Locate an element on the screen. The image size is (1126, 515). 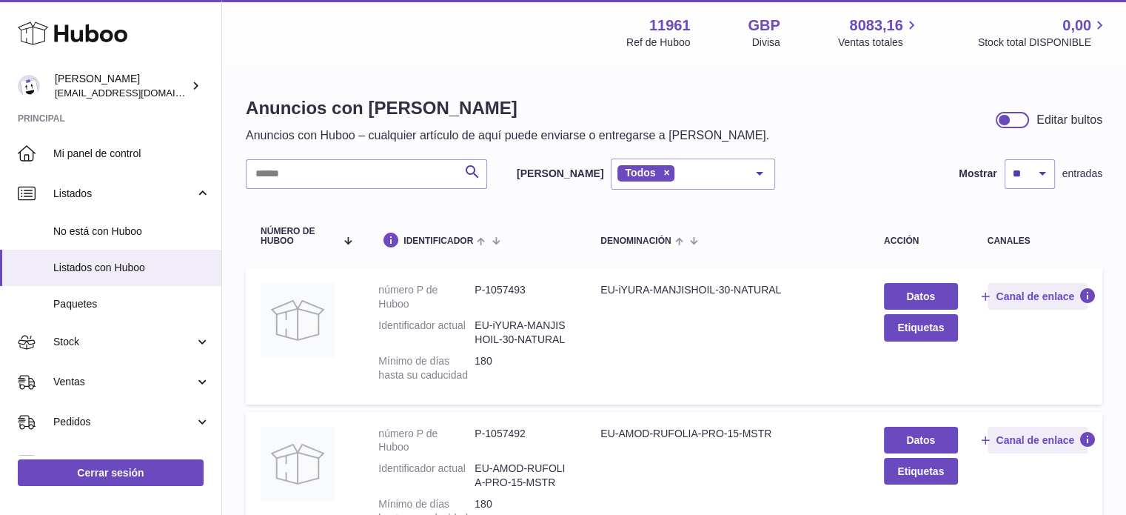
span: Pedidos is located at coordinates (124, 421).